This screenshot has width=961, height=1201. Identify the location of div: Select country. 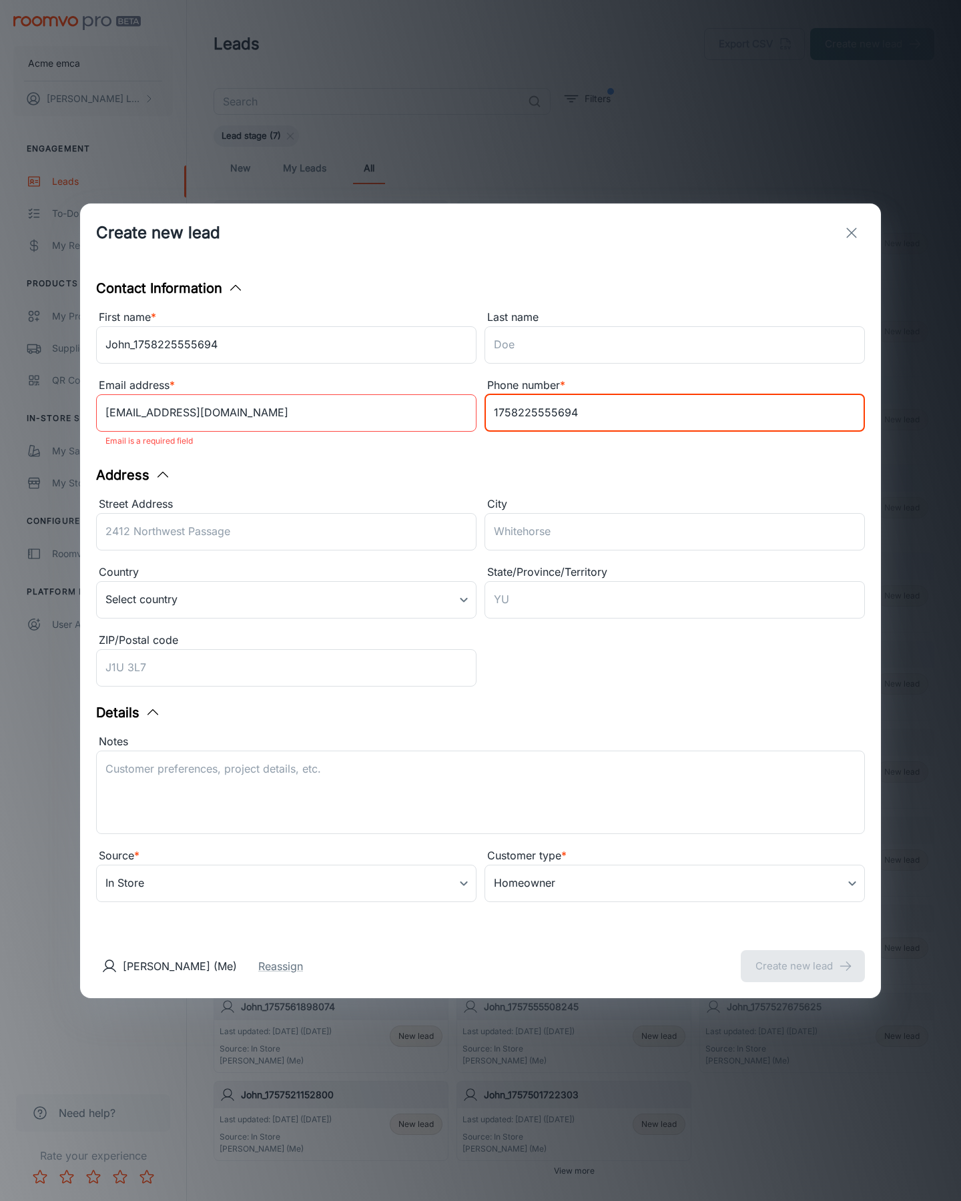
(286, 600).